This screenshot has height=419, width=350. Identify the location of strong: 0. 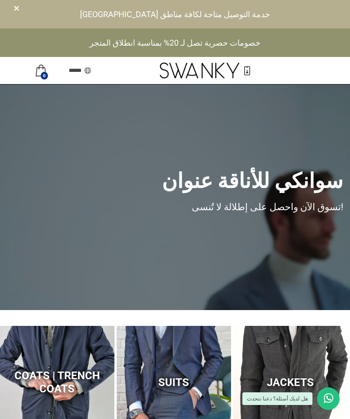
(44, 75).